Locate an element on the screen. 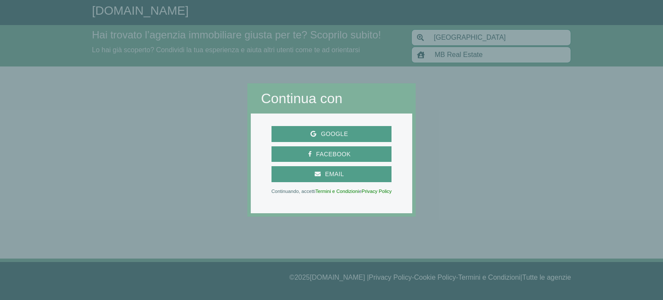 This screenshot has height=300, width=663. button: Facebook is located at coordinates (331, 154).